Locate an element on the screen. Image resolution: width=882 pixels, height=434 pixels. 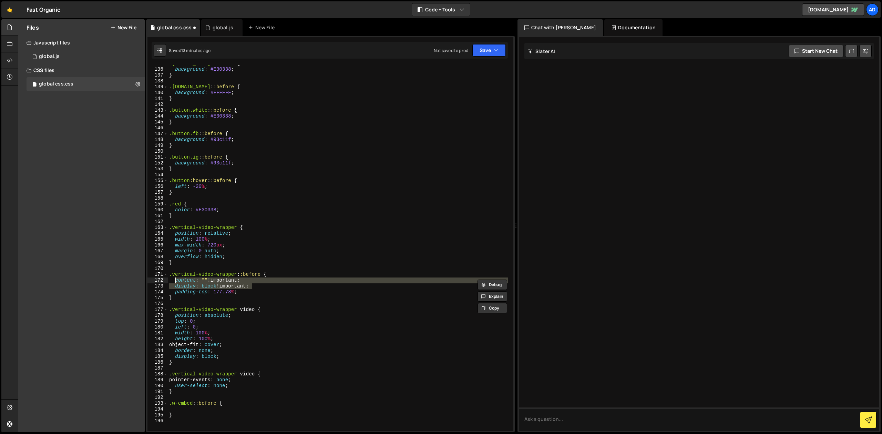
div: 189 is located at coordinates (158, 380).